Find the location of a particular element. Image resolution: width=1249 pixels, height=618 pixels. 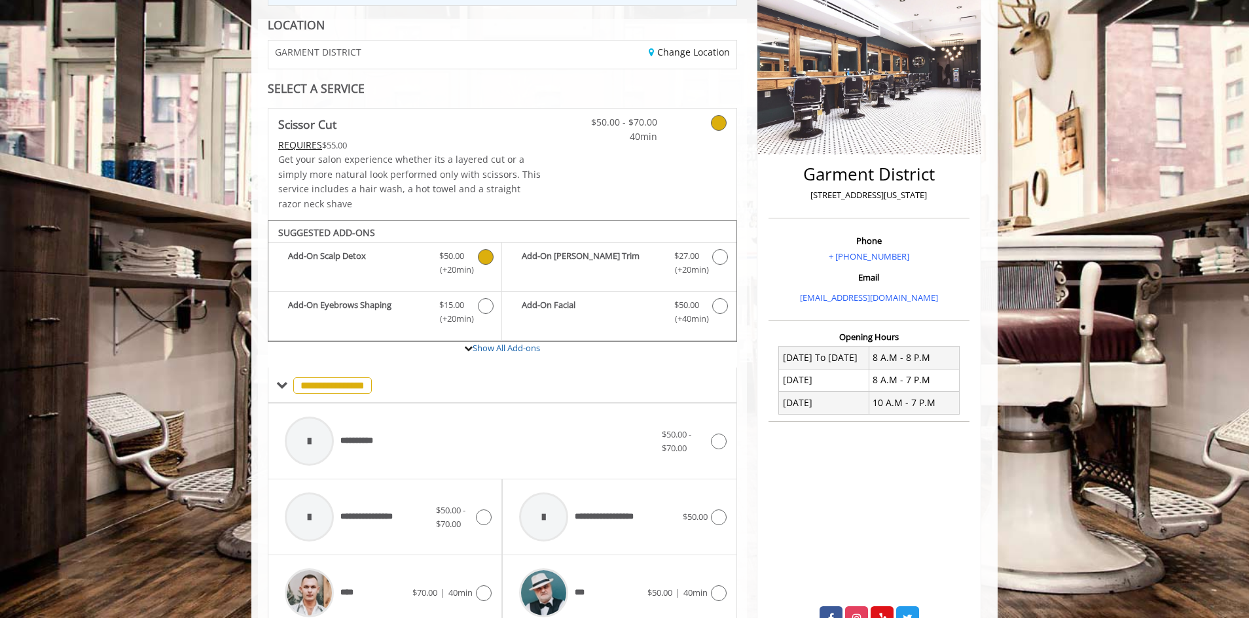

div: SELECT A SERVICE is located at coordinates (502, 88).